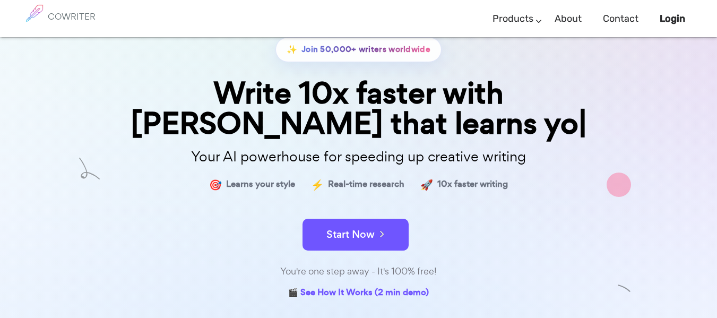 The width and height of the screenshot is (717, 318). Describe the element at coordinates (365, 49) in the screenshot. I see `span: Join 50,000+ writers worldwide` at that location.